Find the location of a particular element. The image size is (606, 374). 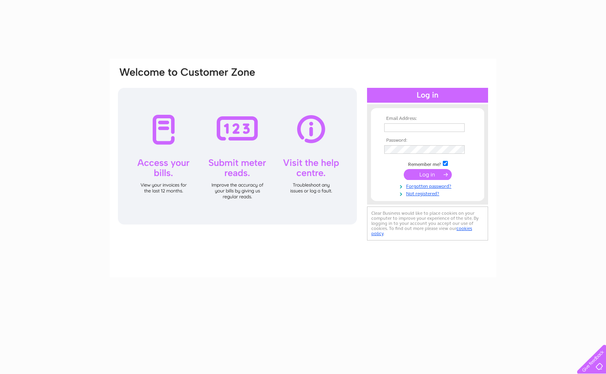

th: Password: is located at coordinates (428, 141).